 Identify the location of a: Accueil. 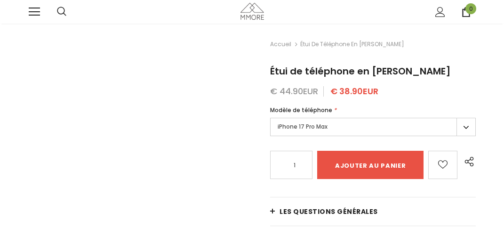
(281, 44).